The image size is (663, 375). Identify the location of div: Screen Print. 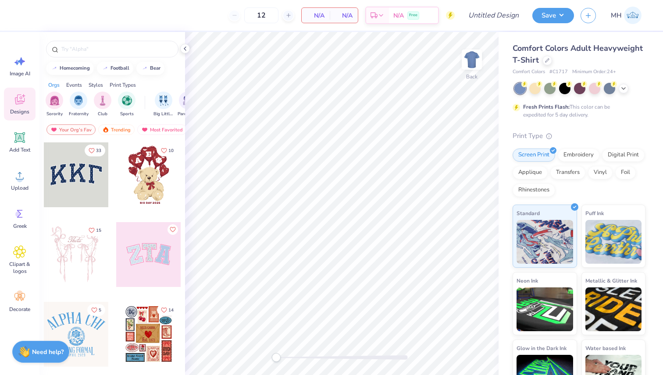
(533, 155).